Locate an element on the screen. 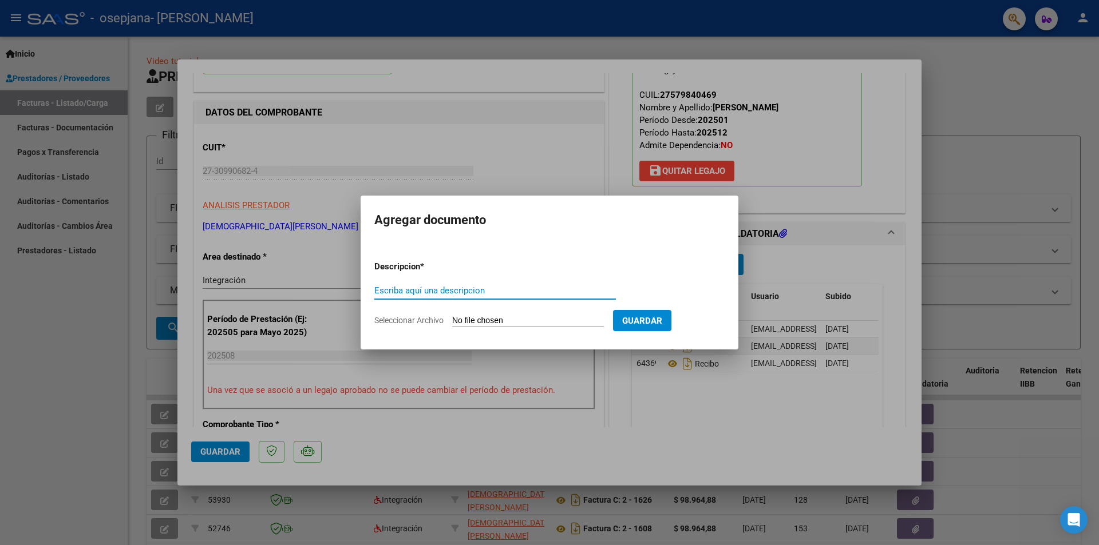 The image size is (1099, 545). div: Open Intercom Messenger is located at coordinates (1073, 520).